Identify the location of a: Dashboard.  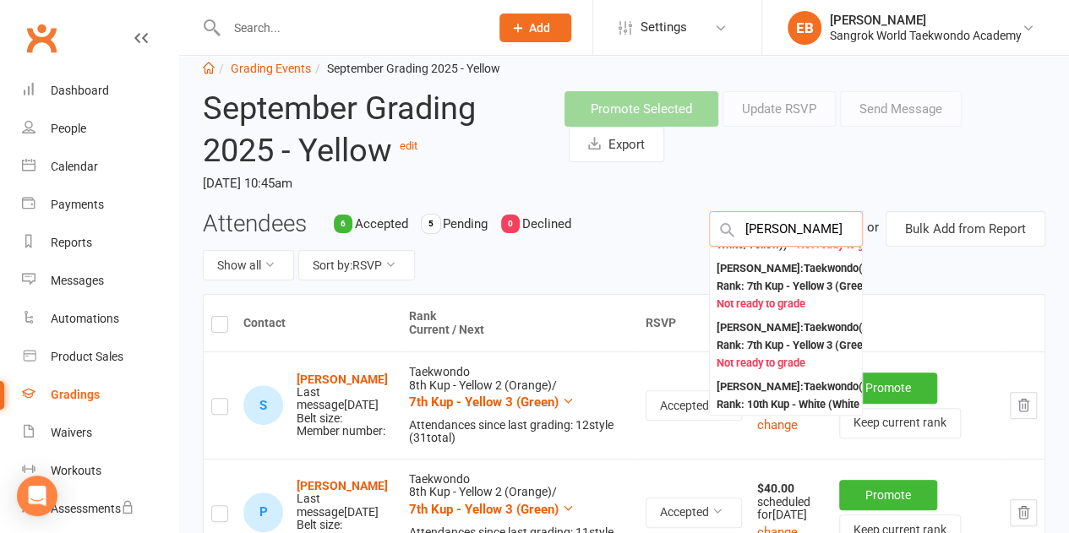
(100, 90).